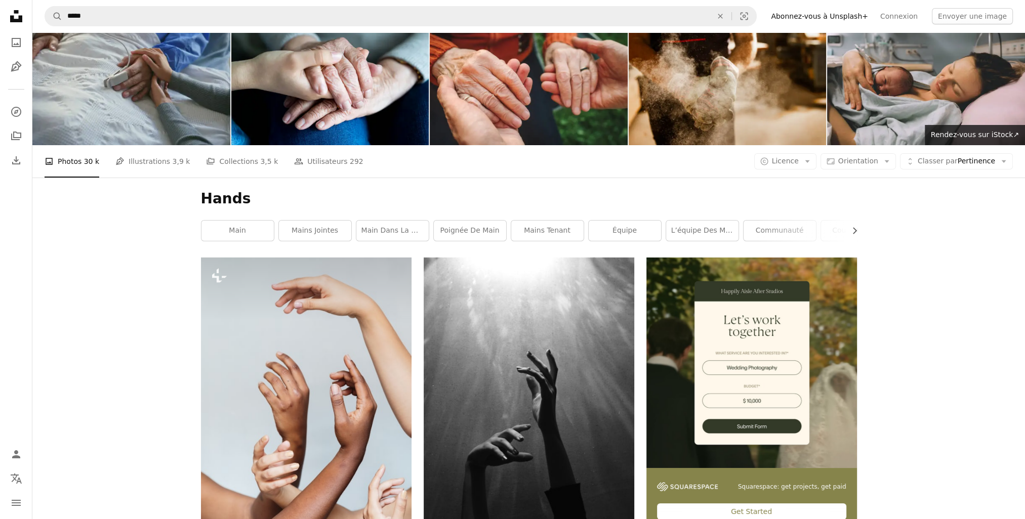  What do you see at coordinates (937, 161) in the screenshot?
I see `span: Classer par` at bounding box center [937, 161].